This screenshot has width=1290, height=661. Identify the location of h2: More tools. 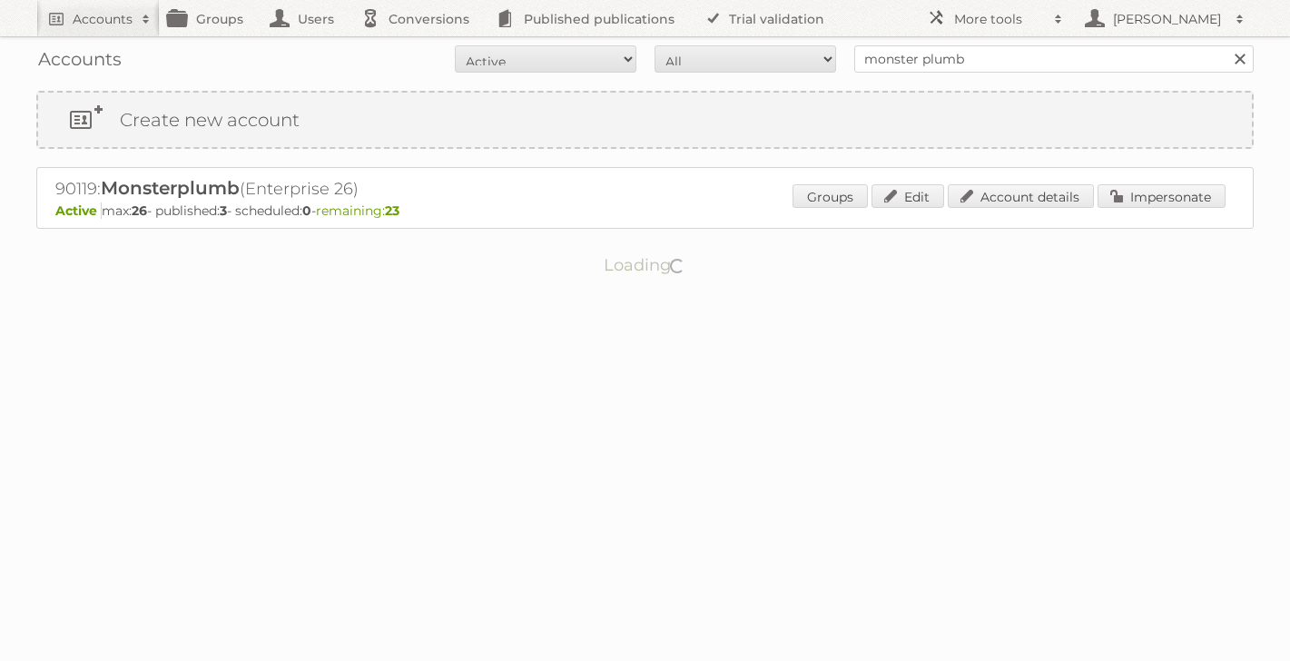
(1000, 19).